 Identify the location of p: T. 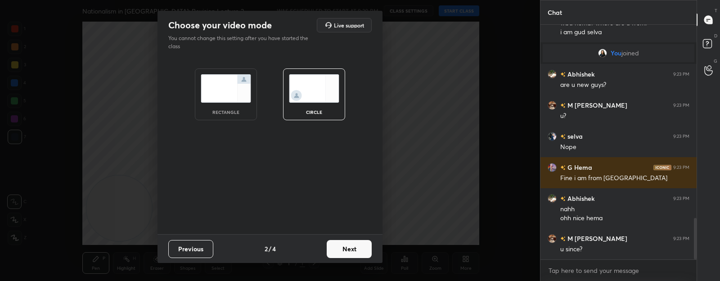
(716, 10).